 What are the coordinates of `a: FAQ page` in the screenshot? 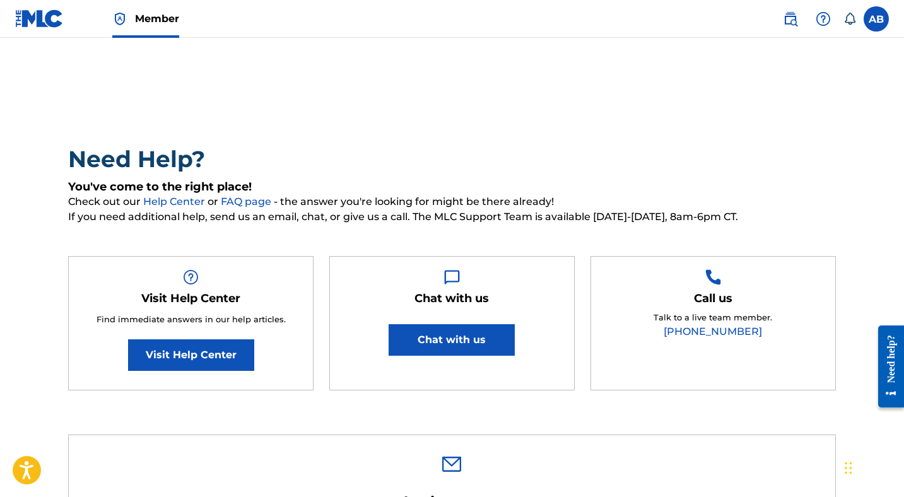 It's located at (247, 201).